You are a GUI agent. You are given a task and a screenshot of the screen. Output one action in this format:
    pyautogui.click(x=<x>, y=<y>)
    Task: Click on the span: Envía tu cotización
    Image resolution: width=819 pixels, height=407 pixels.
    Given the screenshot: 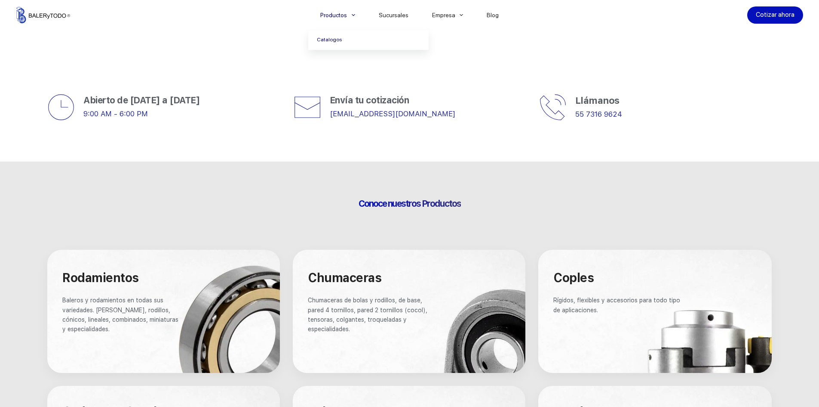 What is the action you would take?
    pyautogui.click(x=370, y=100)
    